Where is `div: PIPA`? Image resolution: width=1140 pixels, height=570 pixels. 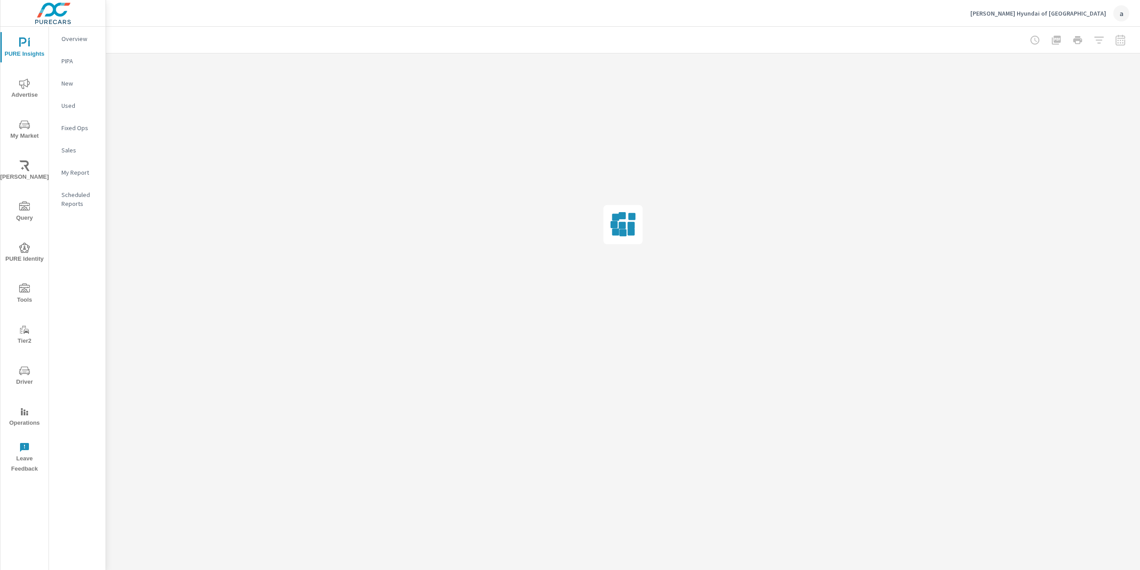 div: PIPA is located at coordinates (77, 61).